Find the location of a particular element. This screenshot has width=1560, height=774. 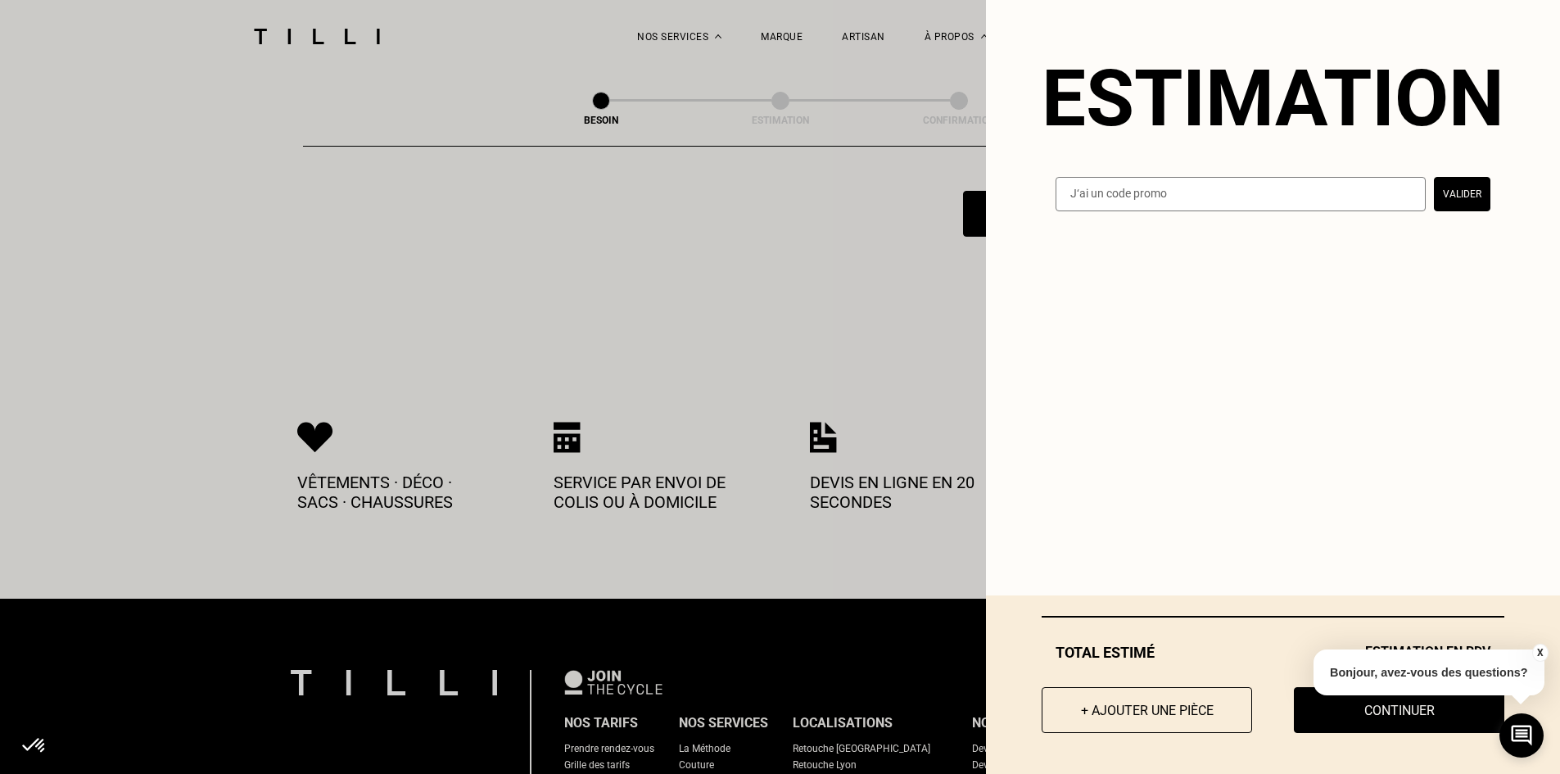

button: + Ajouter une pièce is located at coordinates (1147, 710).